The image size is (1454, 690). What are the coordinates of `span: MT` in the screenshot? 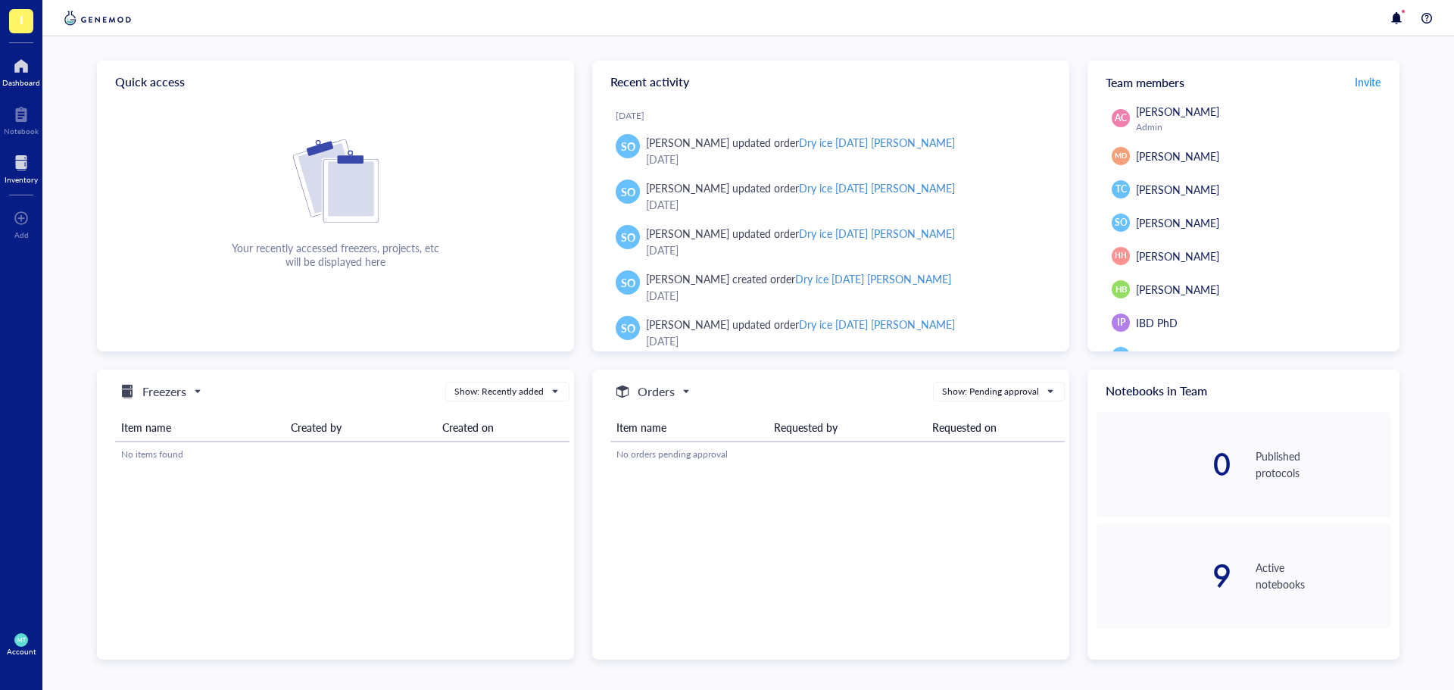 It's located at (21, 640).